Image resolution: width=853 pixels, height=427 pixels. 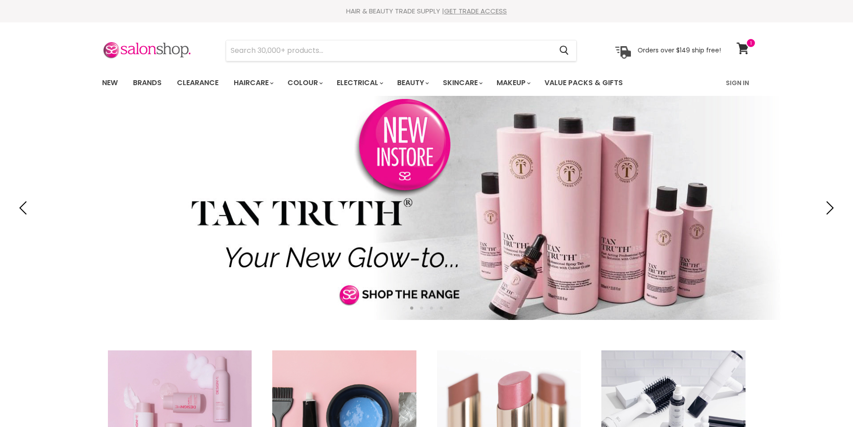 I want to click on a: Electrical, so click(x=359, y=83).